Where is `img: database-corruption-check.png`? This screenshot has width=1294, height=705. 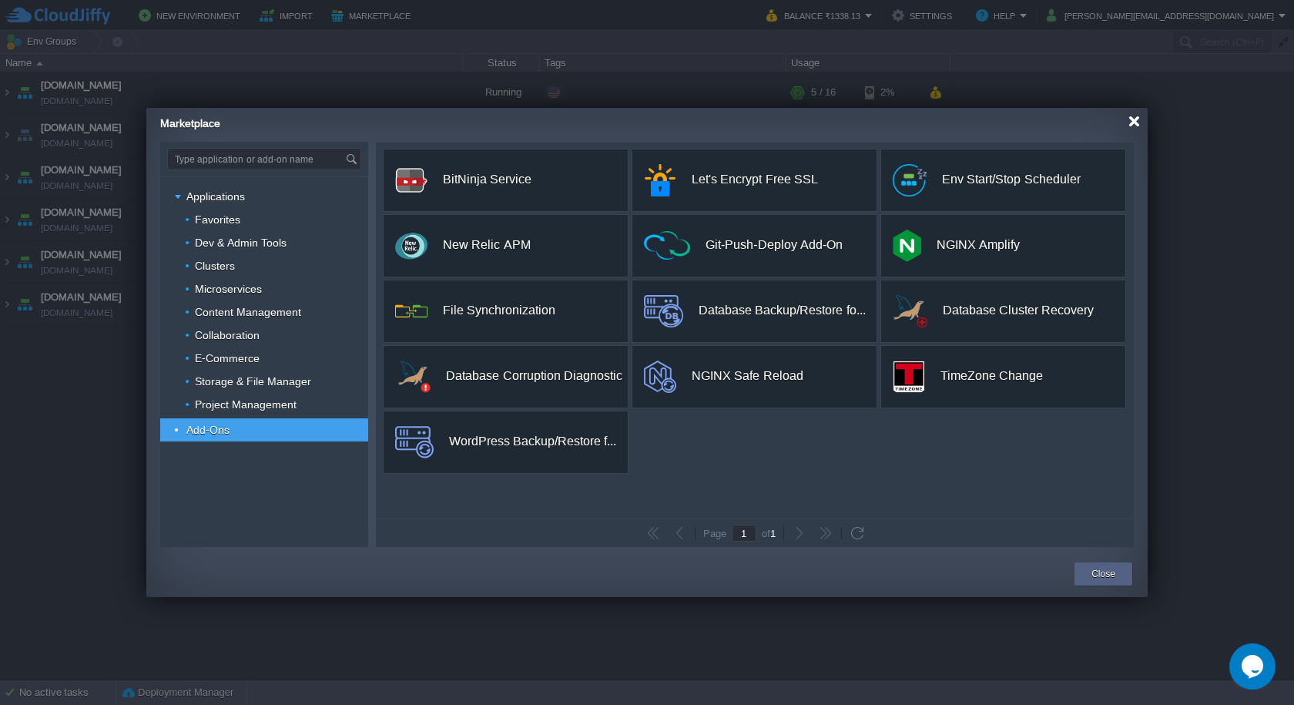 img: database-corruption-check.png is located at coordinates (413, 377).